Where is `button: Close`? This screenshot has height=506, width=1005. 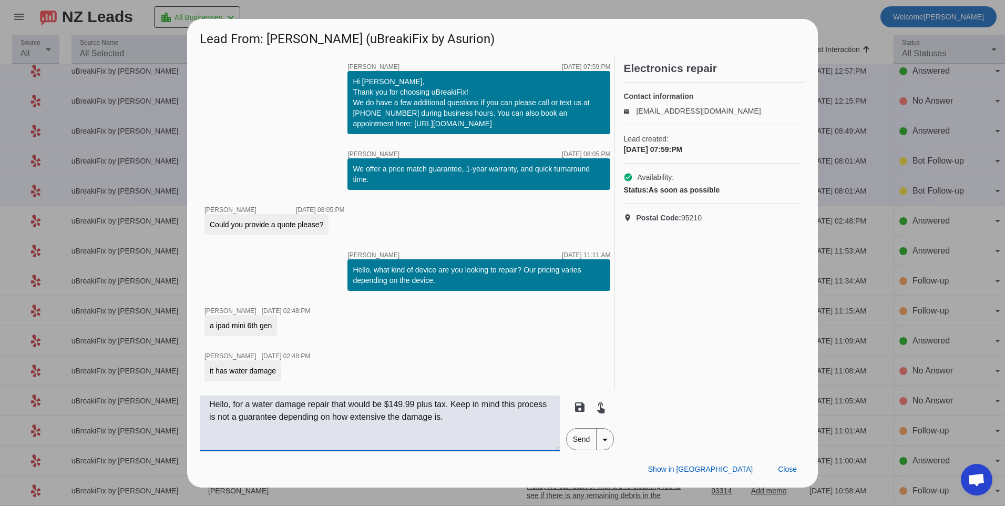 button: Close is located at coordinates (788, 470).